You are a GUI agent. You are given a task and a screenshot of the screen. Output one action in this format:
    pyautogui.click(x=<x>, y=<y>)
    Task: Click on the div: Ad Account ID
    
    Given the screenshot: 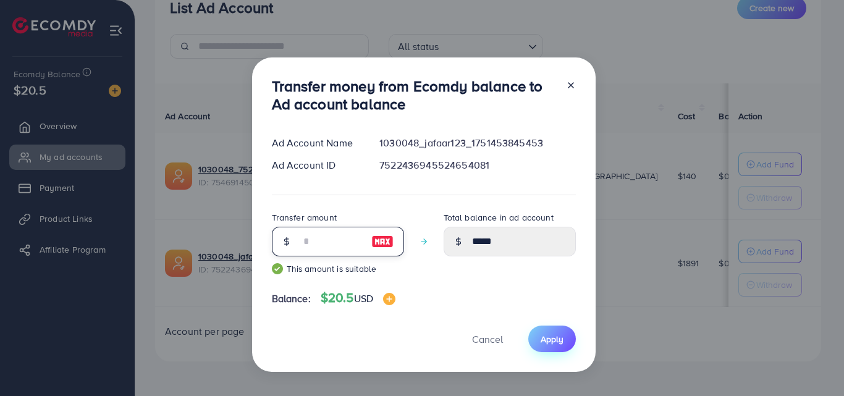 What is the action you would take?
    pyautogui.click(x=316, y=165)
    